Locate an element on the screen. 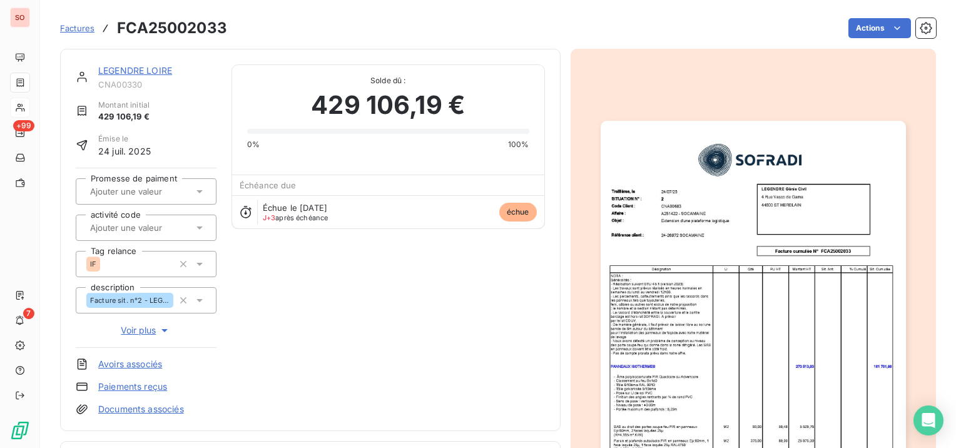 The image size is (956, 448). span: J+3 is located at coordinates (269, 218).